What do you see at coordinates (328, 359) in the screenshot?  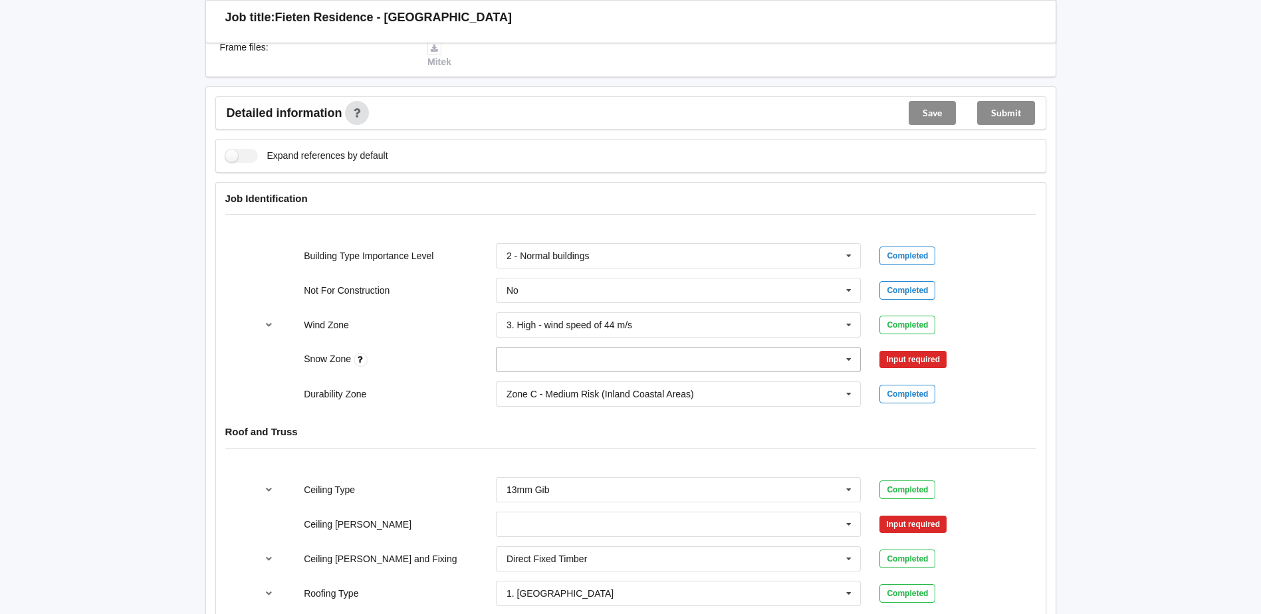 I see `label: Snow Zone` at bounding box center [328, 359].